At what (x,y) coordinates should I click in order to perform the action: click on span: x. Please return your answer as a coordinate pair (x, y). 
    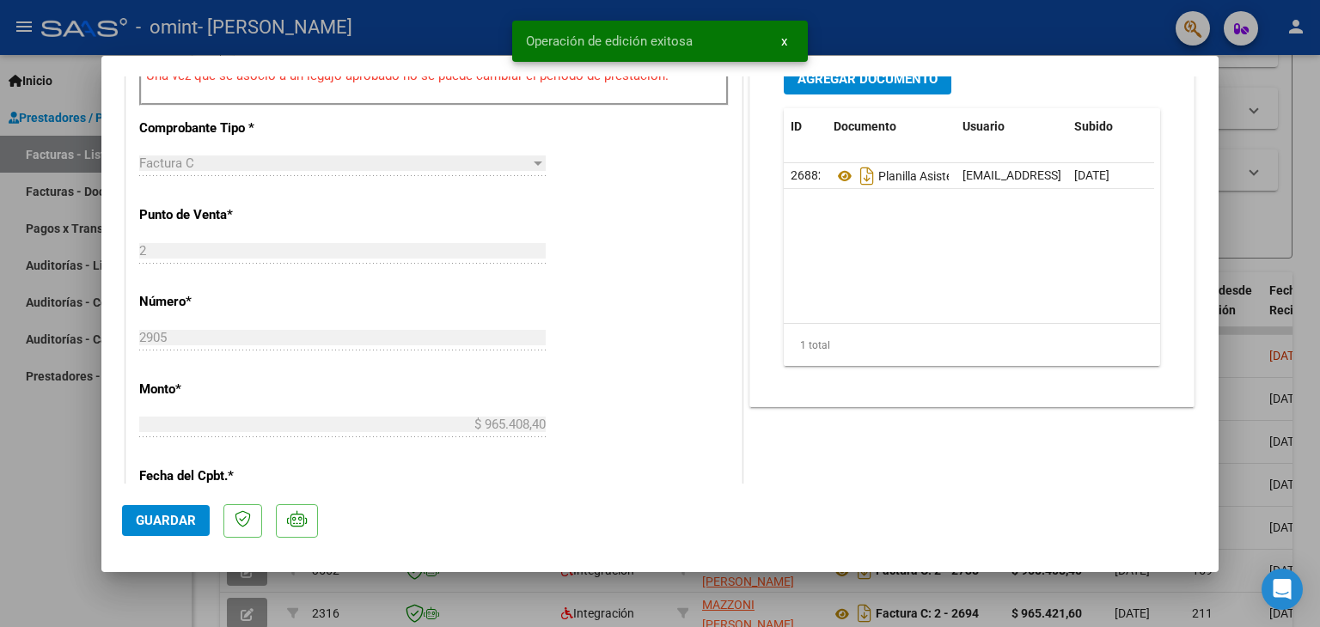
    Looking at the image, I should click on (784, 41).